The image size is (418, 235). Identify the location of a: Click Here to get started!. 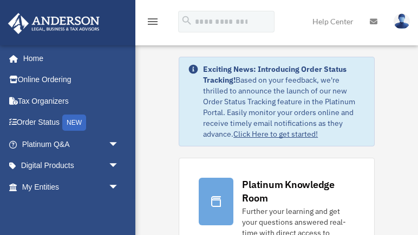
(275, 134).